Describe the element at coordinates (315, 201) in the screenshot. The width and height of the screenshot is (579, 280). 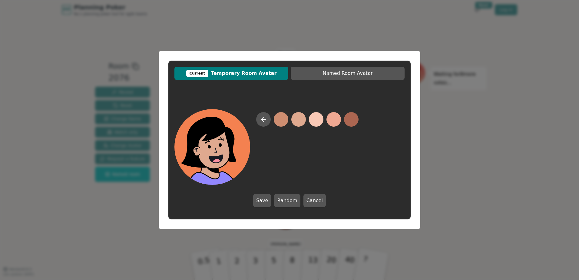
I see `button: Cancel` at that location.